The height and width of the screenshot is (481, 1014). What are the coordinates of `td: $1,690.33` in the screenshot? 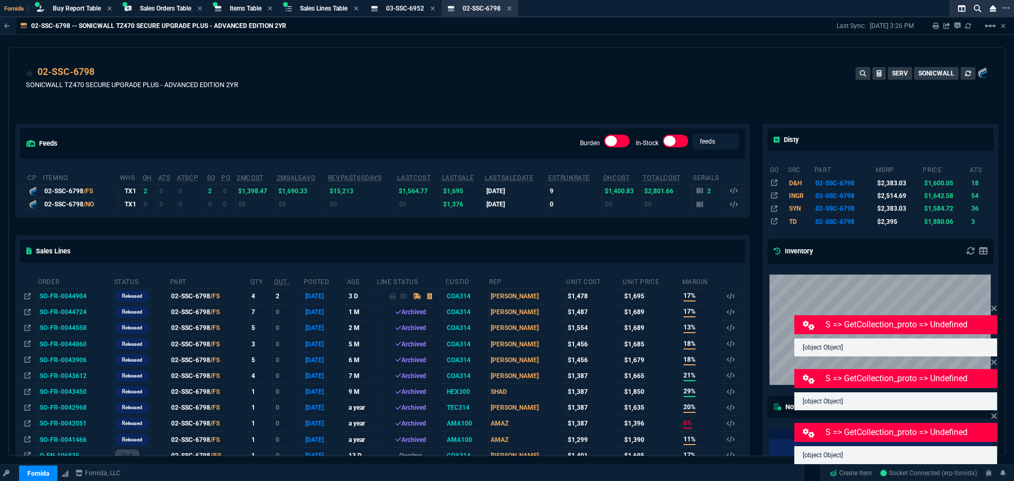 It's located at (302, 191).